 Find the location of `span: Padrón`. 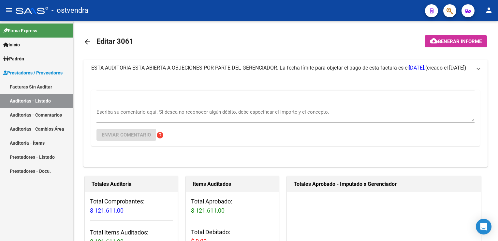

span: Padrón is located at coordinates (14, 59).